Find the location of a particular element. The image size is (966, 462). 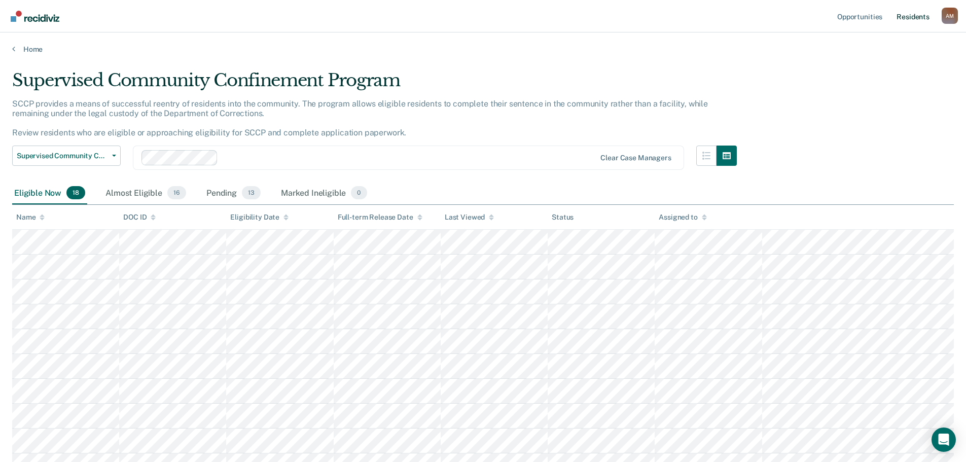

div: Marked Ineligible0 is located at coordinates (324, 193).